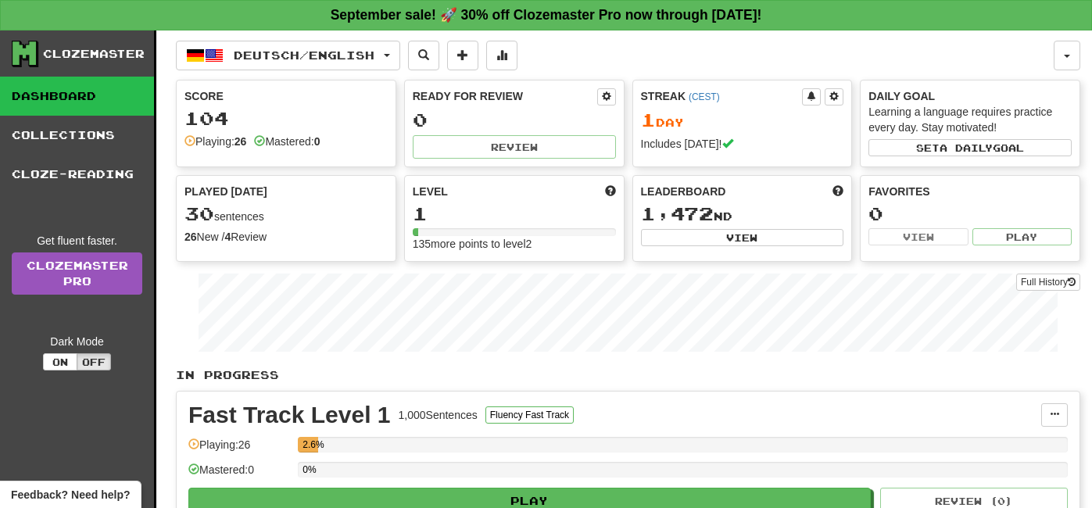 Image resolution: width=1092 pixels, height=508 pixels. Describe the element at coordinates (1048, 282) in the screenshot. I see `button: Full History` at that location.